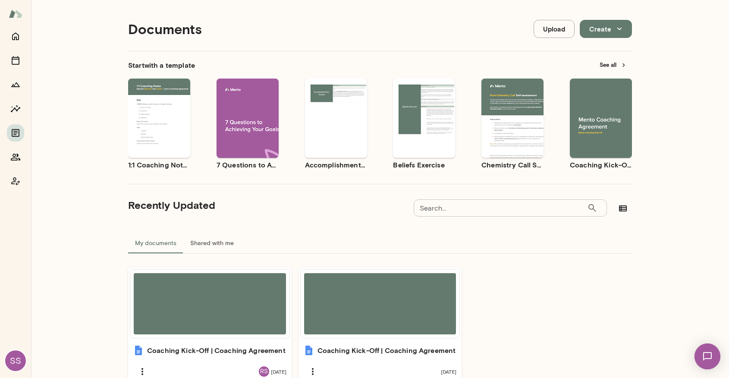 This screenshot has width=729, height=378. What do you see at coordinates (606, 29) in the screenshot?
I see `button: Create` at bounding box center [606, 29].